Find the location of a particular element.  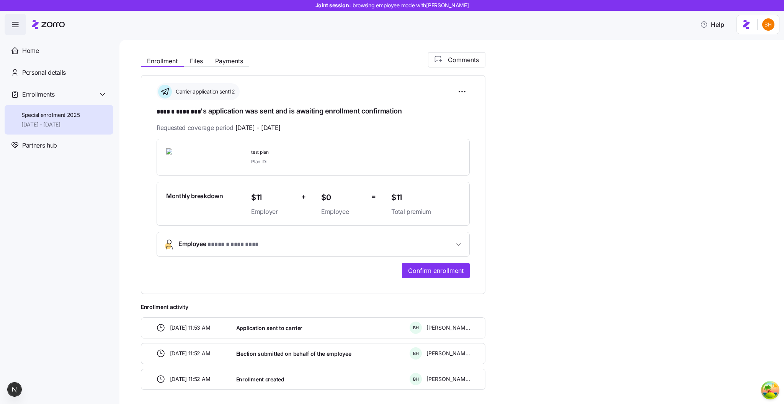

span: Home is located at coordinates (31, 51).